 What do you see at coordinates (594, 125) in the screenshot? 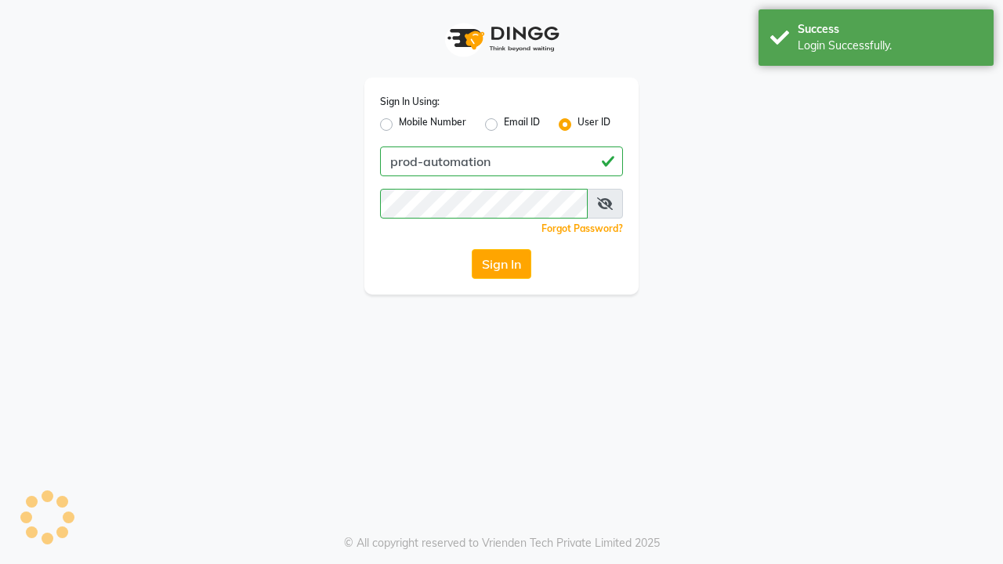
I see `label: User ID` at bounding box center [594, 125].